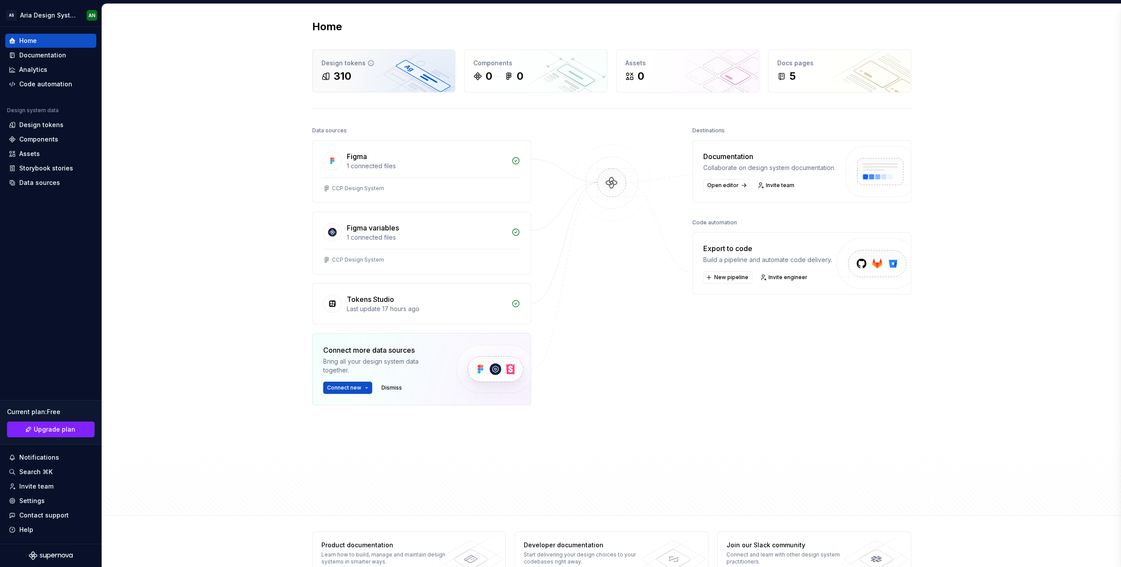 The width and height of the screenshot is (1121, 567). Describe the element at coordinates (51, 84) in the screenshot. I see `a: Code automation` at that location.